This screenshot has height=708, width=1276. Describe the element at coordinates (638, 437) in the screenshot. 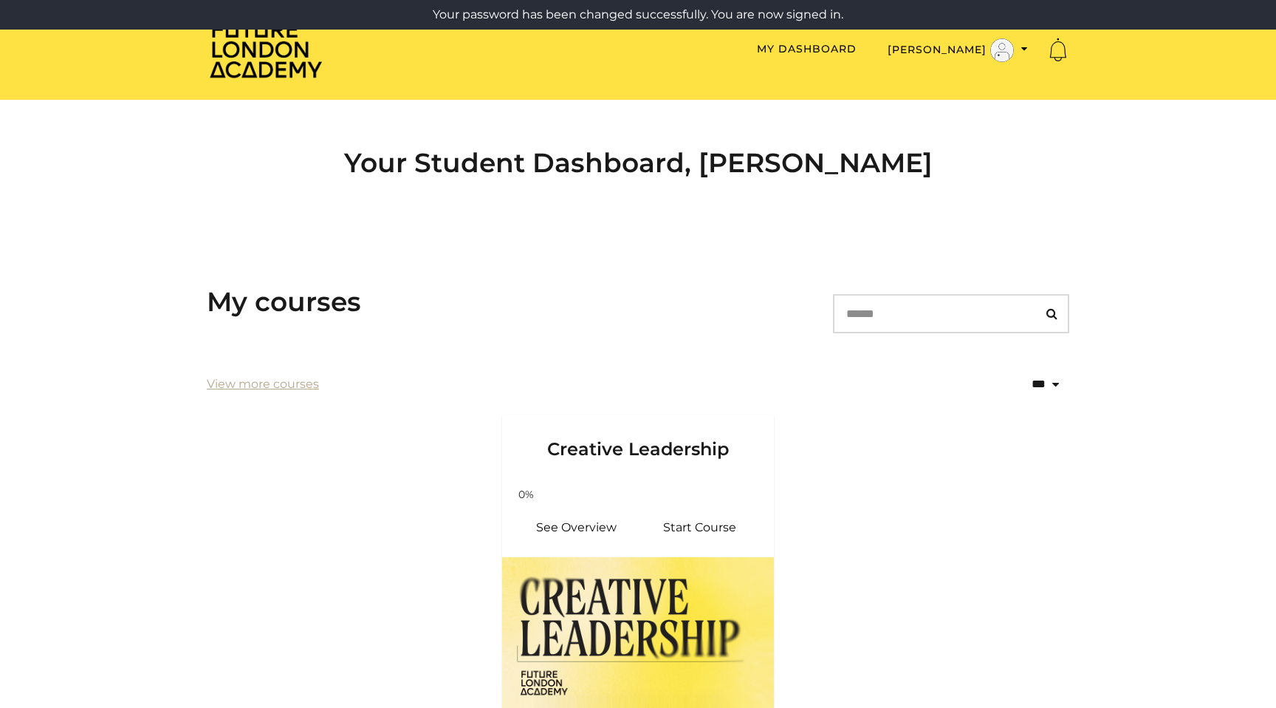

I see `h3: Creative Leadership` at that location.